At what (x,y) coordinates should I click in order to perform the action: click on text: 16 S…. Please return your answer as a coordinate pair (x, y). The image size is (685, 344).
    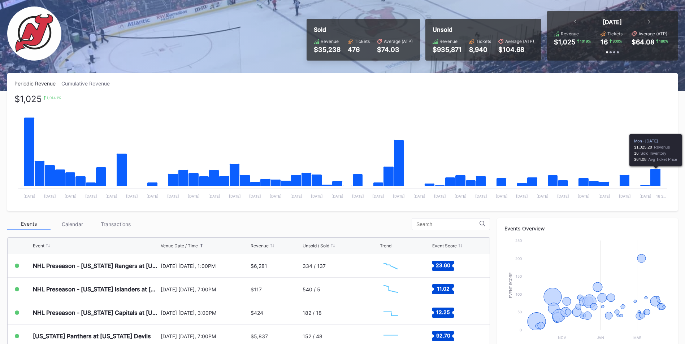
    Looking at the image, I should click on (661, 196).